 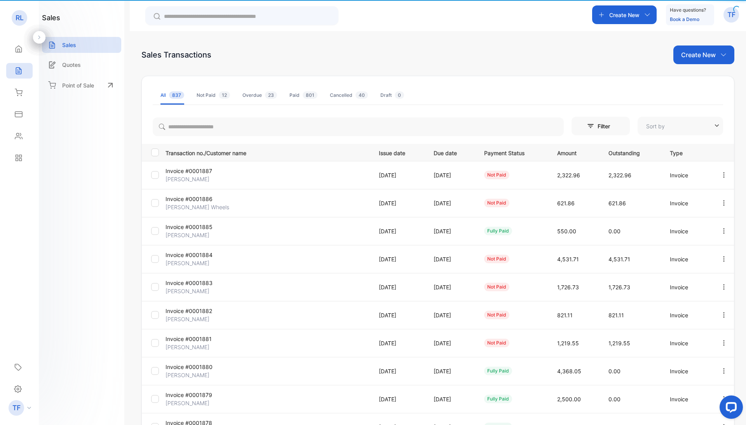 I want to click on p: RL, so click(x=19, y=18).